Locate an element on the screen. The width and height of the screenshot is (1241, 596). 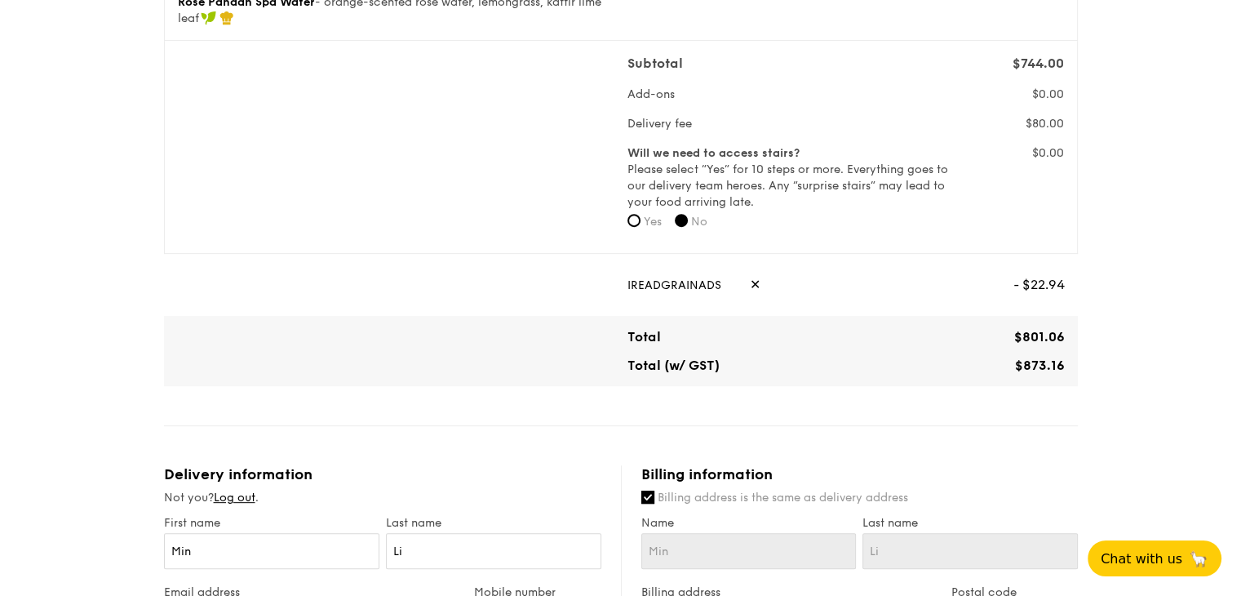
label: Please select “Yes” for 10 steps or more. Everything goes to our delivery team heroes. Any “surpr... is located at coordinates (789, 178).